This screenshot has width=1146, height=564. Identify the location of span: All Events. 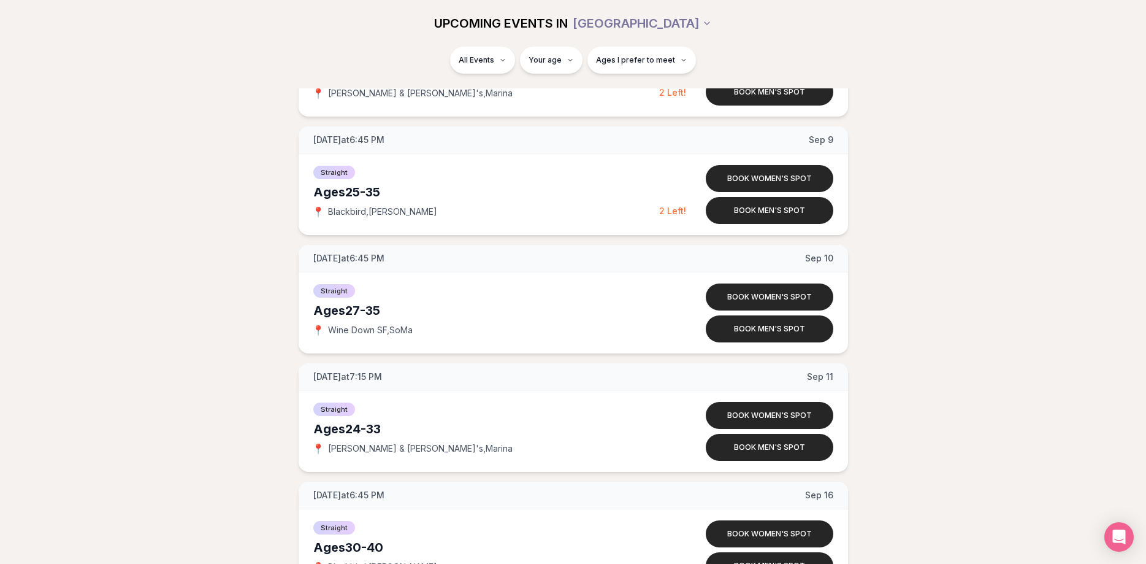
(476, 60).